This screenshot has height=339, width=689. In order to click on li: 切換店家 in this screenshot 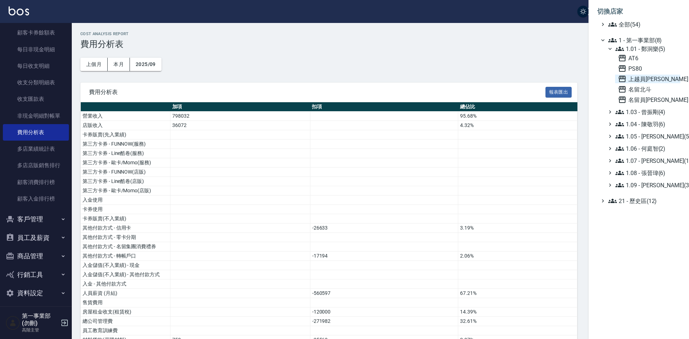, I will do `click(639, 11)`.